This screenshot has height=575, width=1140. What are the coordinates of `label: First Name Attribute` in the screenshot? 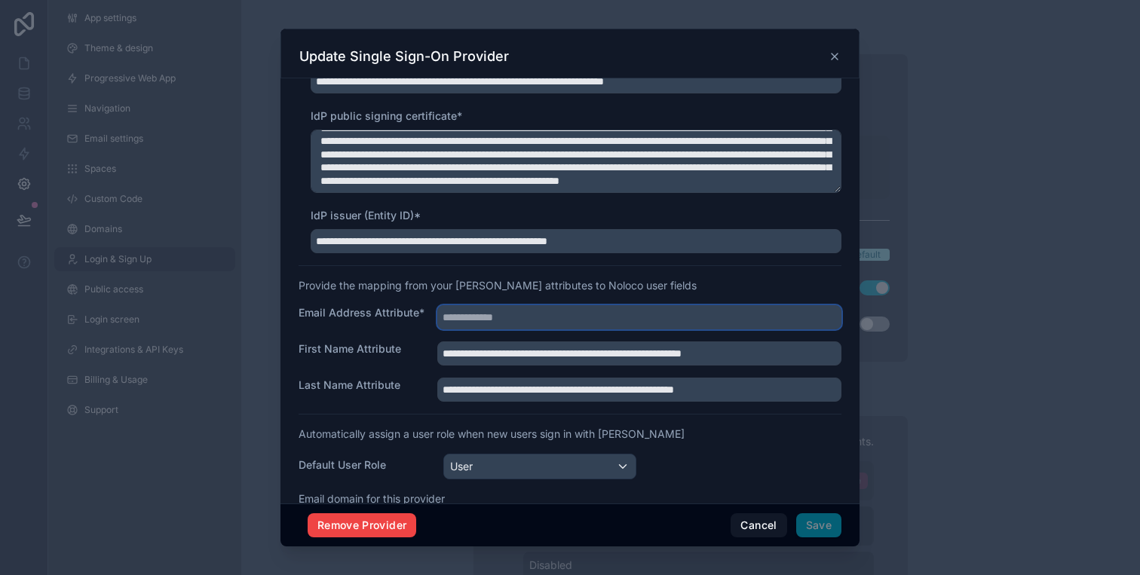 It's located at (362, 352).